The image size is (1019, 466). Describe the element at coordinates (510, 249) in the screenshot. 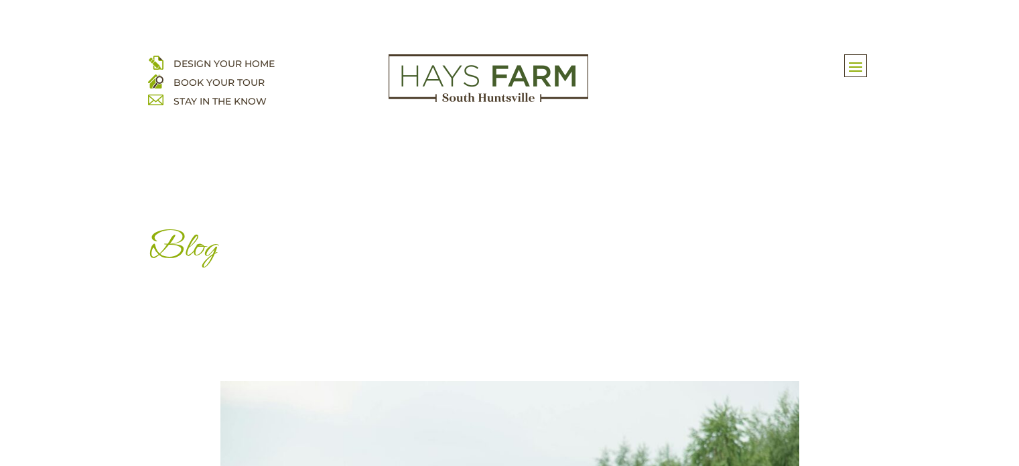

I see `h1: Blog` at that location.